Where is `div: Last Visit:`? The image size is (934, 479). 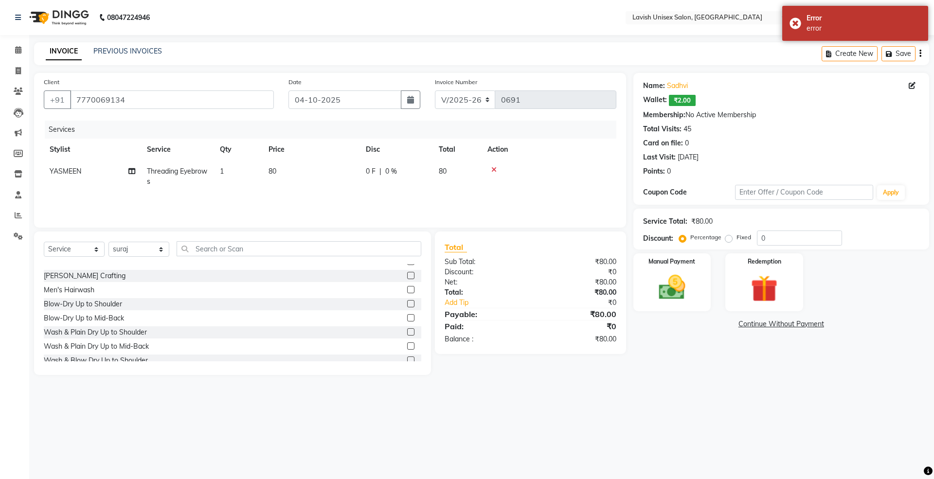 div: Last Visit: is located at coordinates (659, 157).